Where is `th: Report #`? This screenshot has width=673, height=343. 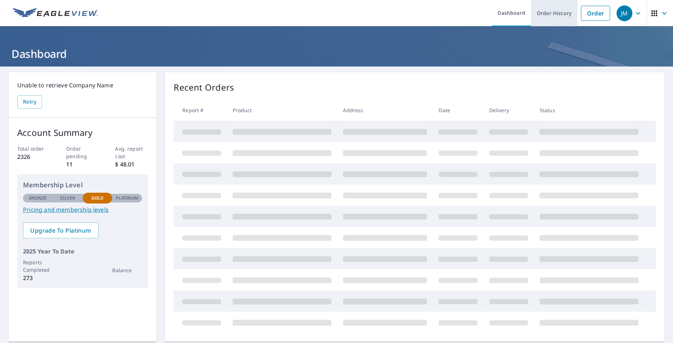 th: Report # is located at coordinates (200, 110).